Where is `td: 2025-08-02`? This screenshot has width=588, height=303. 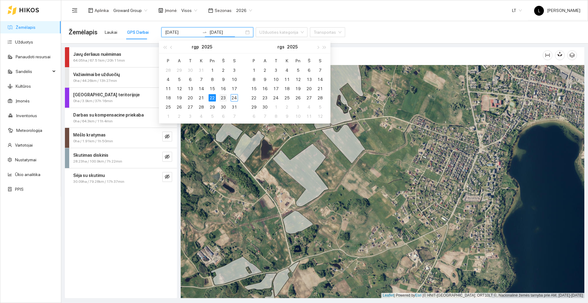 td: 2025-08-02 is located at coordinates (223, 70).